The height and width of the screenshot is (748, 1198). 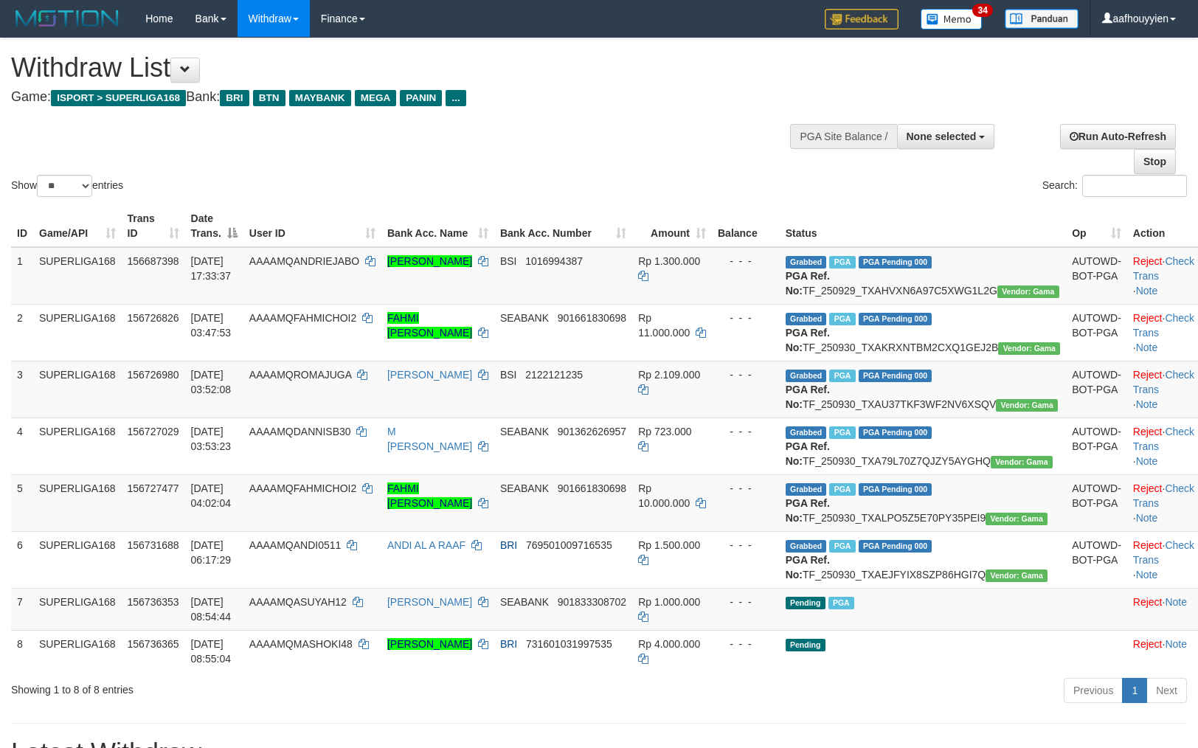 I want to click on span: BRI, so click(x=508, y=644).